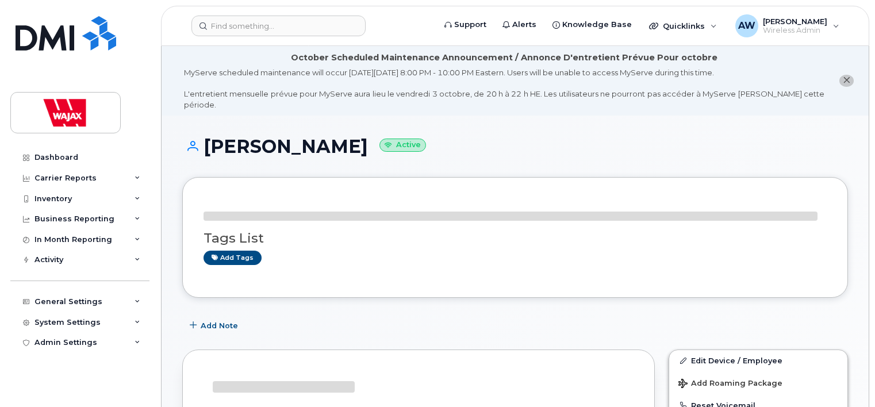 This screenshot has height=407, width=875. What do you see at coordinates (219, 325) in the screenshot?
I see `span: Add Note` at bounding box center [219, 325].